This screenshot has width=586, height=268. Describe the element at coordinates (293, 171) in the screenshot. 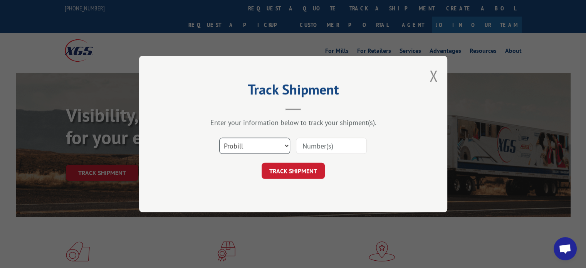

I see `button: TRACK SHIPMENT` at that location.